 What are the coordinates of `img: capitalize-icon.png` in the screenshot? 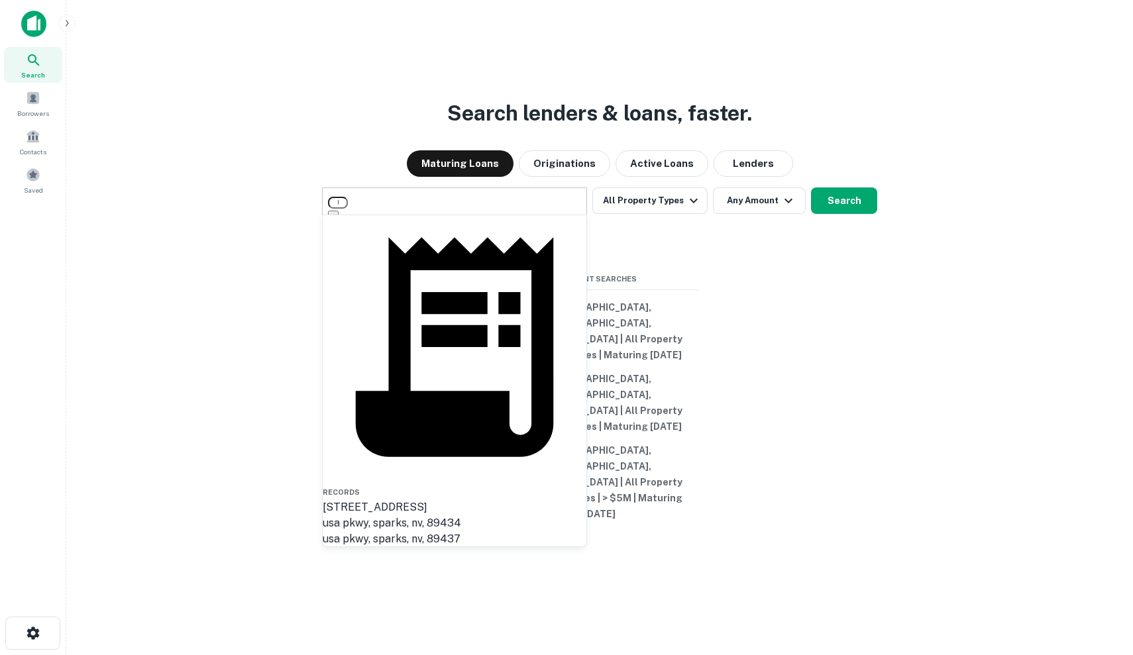 It's located at (34, 24).